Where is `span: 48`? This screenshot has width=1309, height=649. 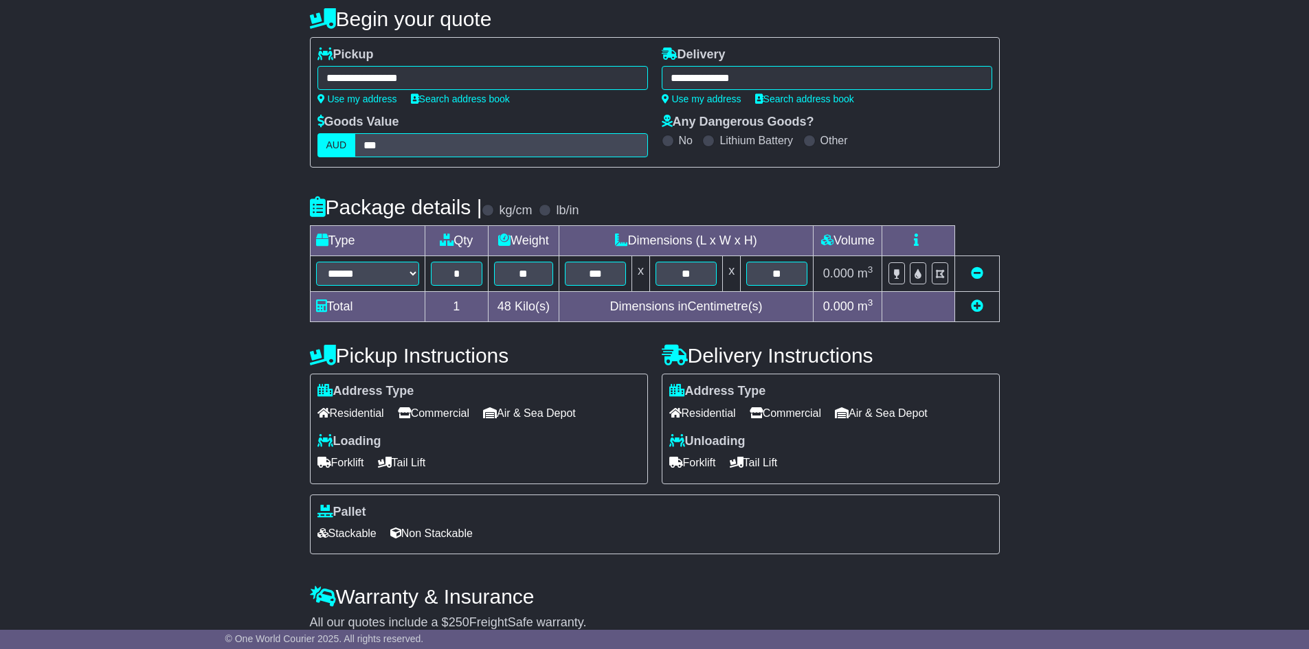
span: 48 is located at coordinates (504, 306).